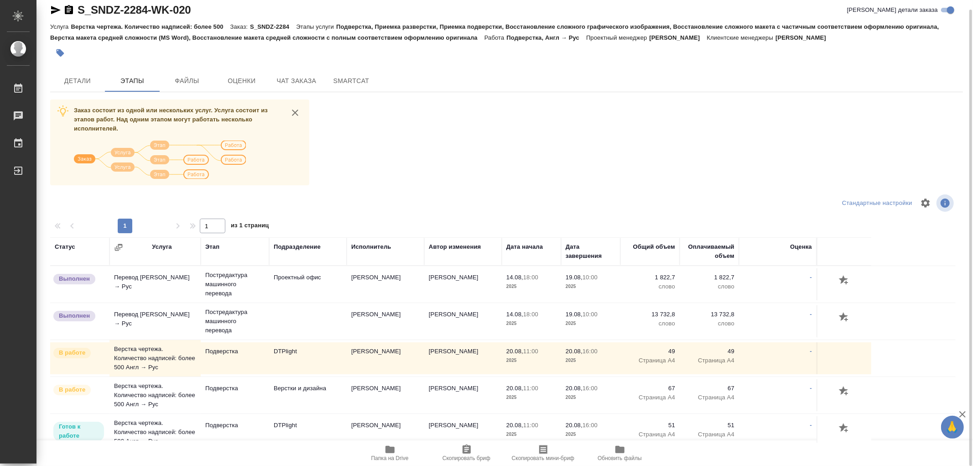 Image resolution: width=973 pixels, height=466 pixels. I want to click on button: close, so click(295, 113).